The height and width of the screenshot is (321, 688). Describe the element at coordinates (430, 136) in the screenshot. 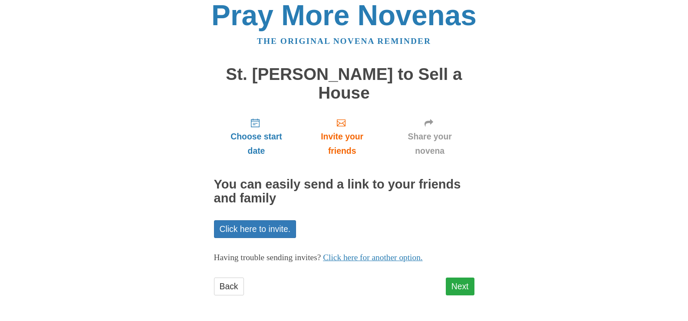

I see `a: Share your novena` at that location.